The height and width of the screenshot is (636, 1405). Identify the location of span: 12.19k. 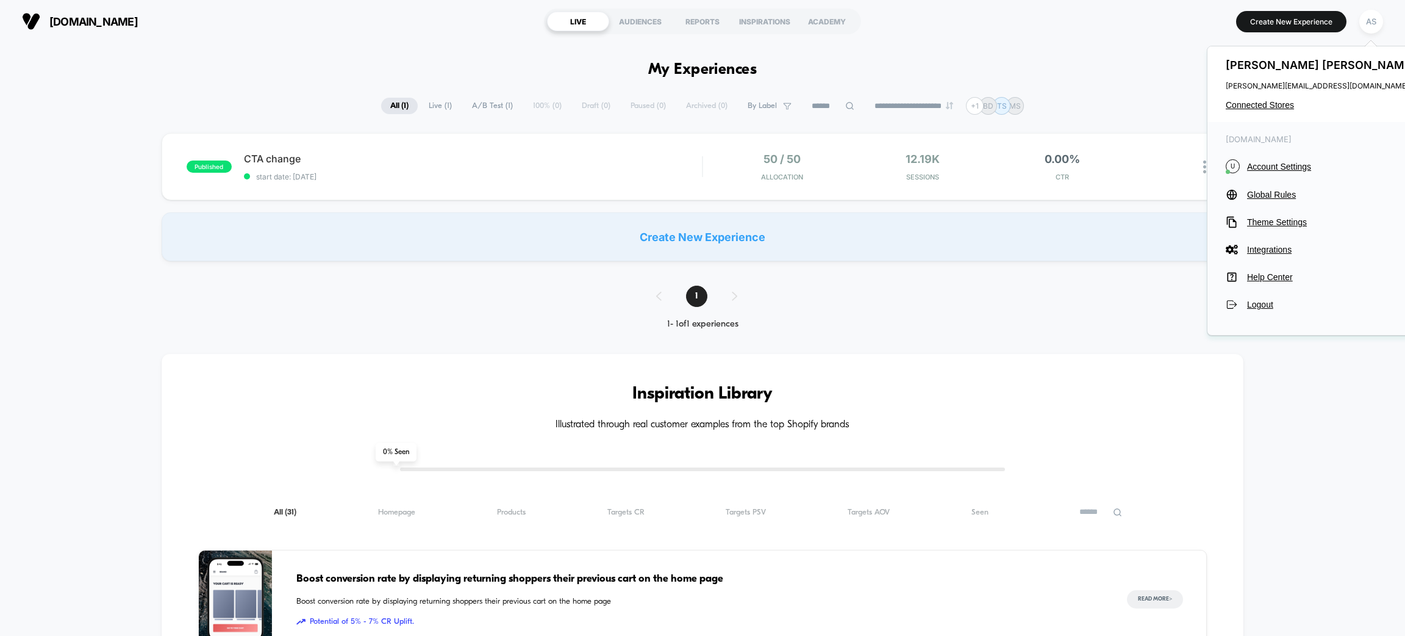
(923, 159).